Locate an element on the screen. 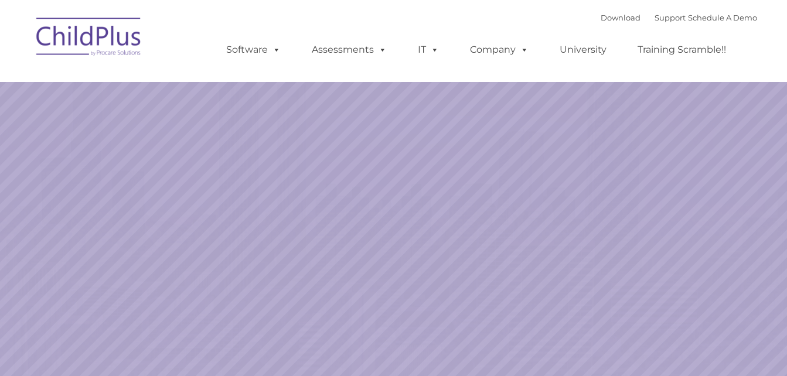 This screenshot has height=376, width=787. a: Software is located at coordinates (253, 50).